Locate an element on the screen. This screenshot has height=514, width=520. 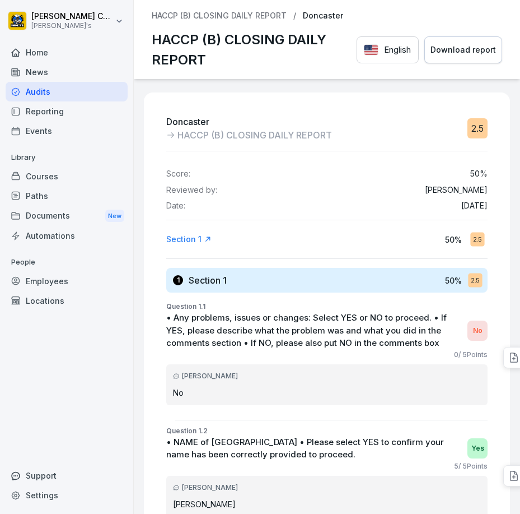
a: Home is located at coordinates (67, 52).